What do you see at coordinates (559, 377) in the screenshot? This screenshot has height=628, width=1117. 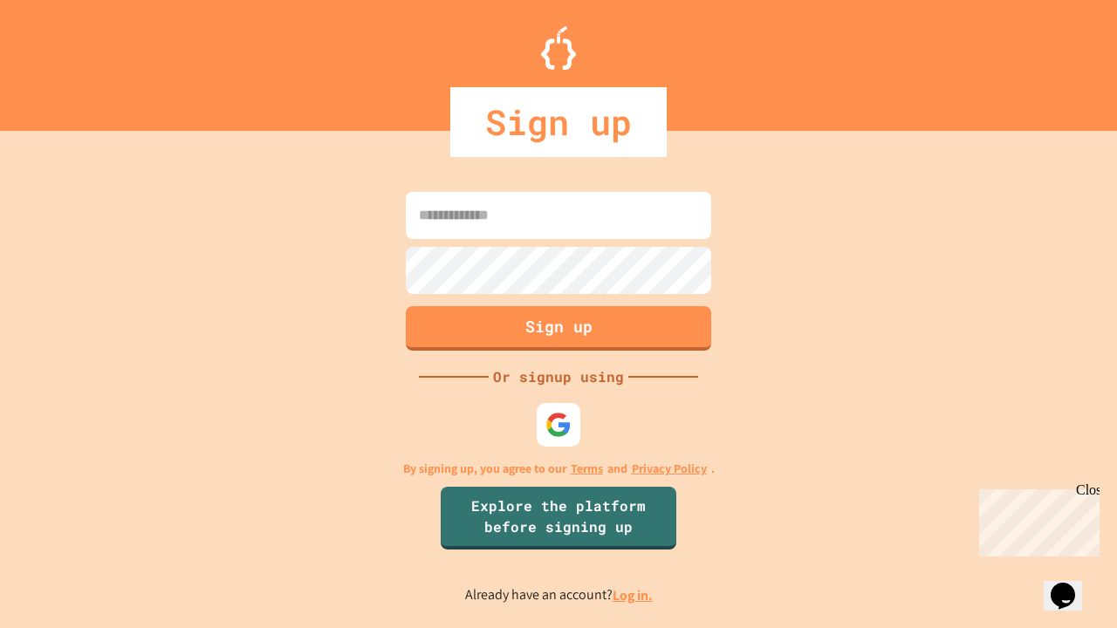 I see `div: Or signup using` at bounding box center [559, 377].